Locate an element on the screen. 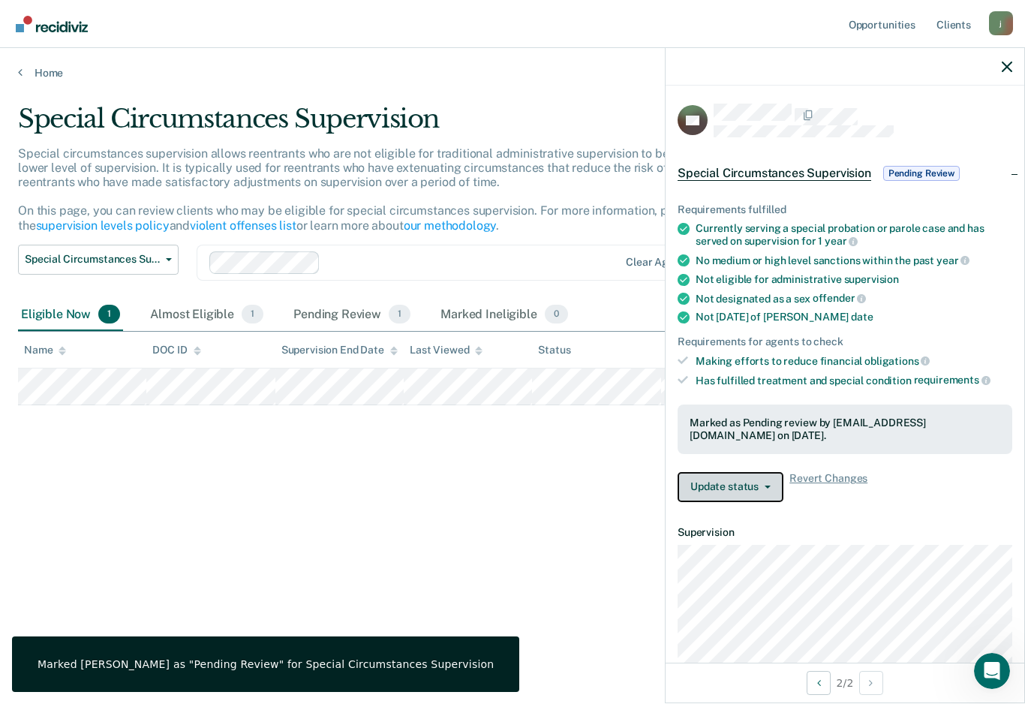 The height and width of the screenshot is (704, 1025). span: date is located at coordinates (861, 317).